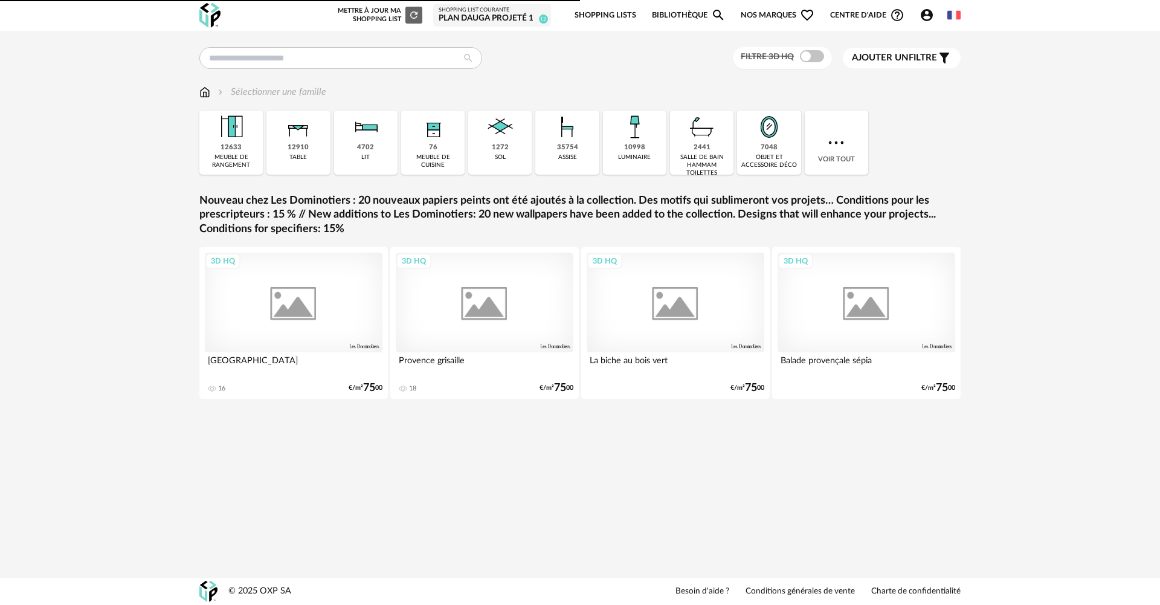 This screenshot has height=605, width=1160. Describe the element at coordinates (298, 147) in the screenshot. I see `div: 12910` at that location.